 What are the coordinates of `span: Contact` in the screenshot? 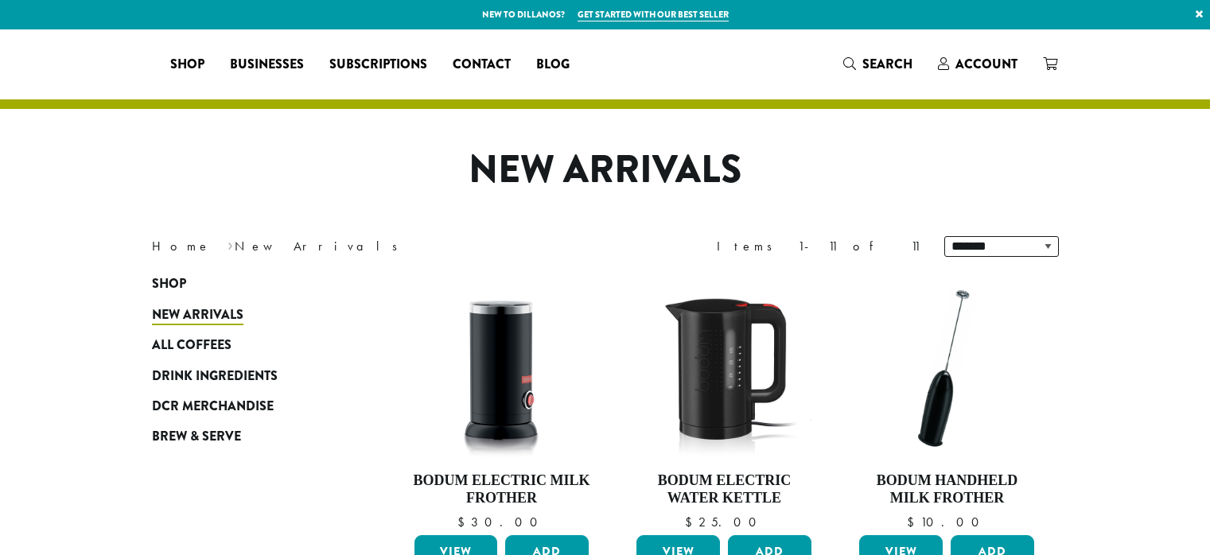 It's located at (481, 64).